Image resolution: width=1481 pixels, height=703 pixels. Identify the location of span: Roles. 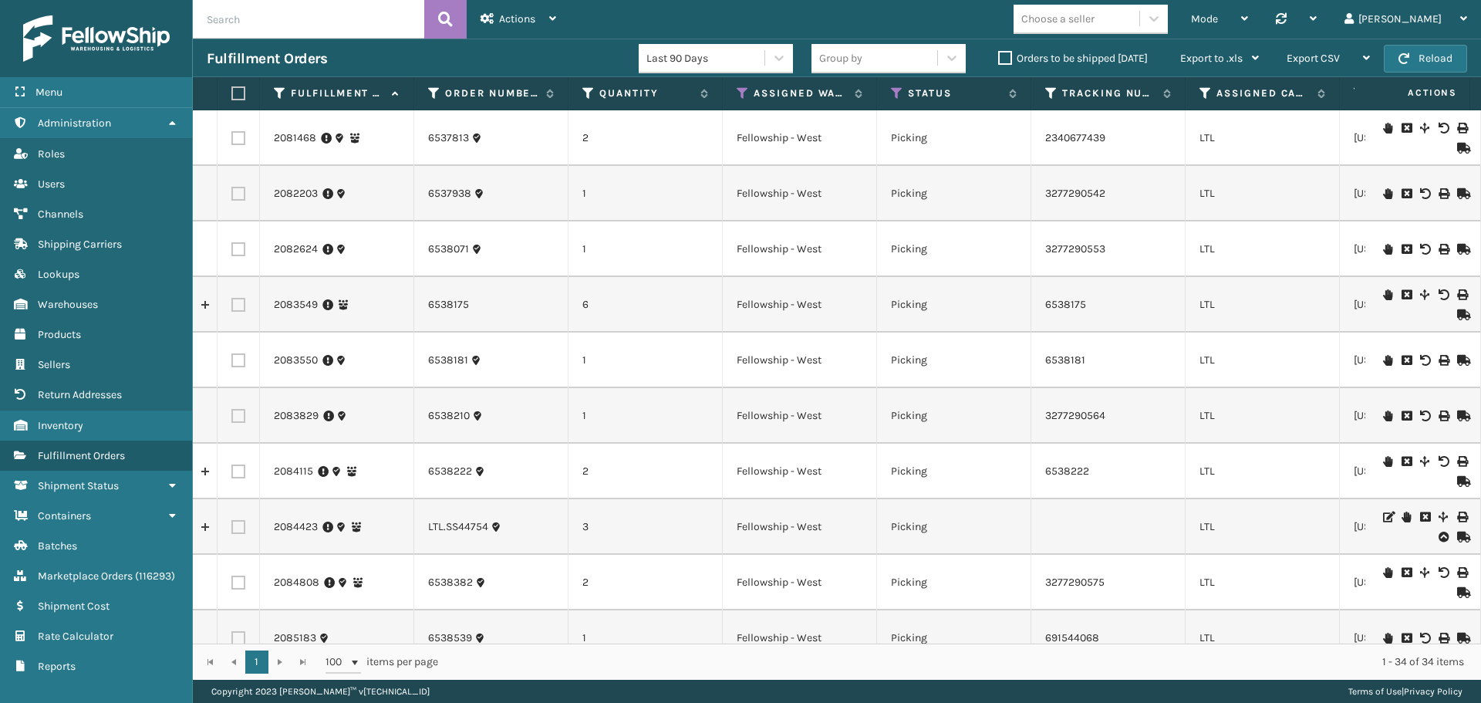
(51, 154).